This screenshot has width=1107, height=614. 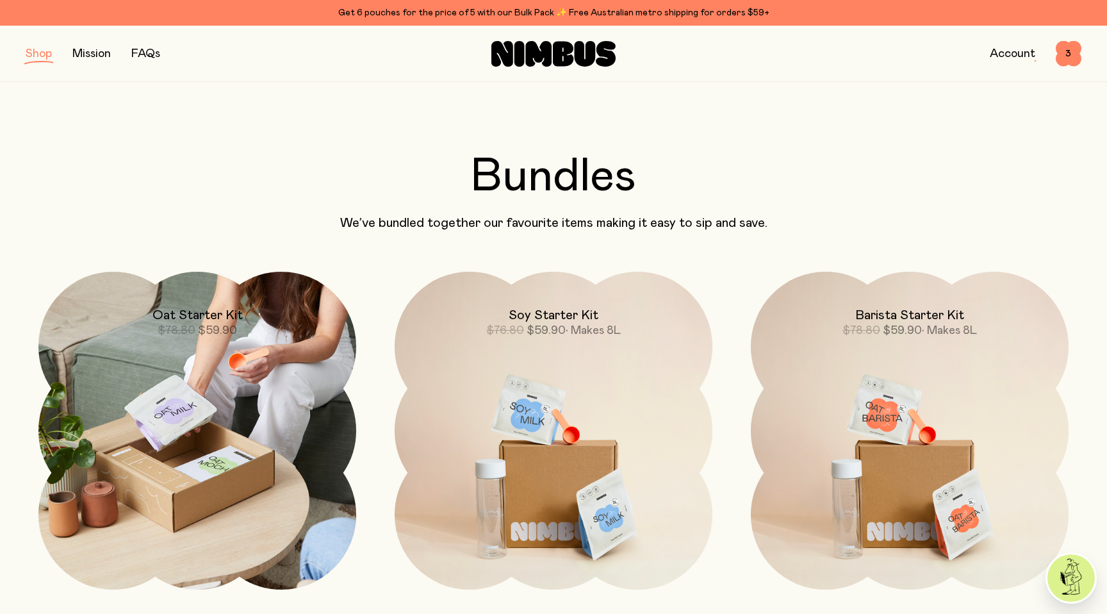 What do you see at coordinates (554, 315) in the screenshot?
I see `h2: Soy Starter Kit` at bounding box center [554, 315].